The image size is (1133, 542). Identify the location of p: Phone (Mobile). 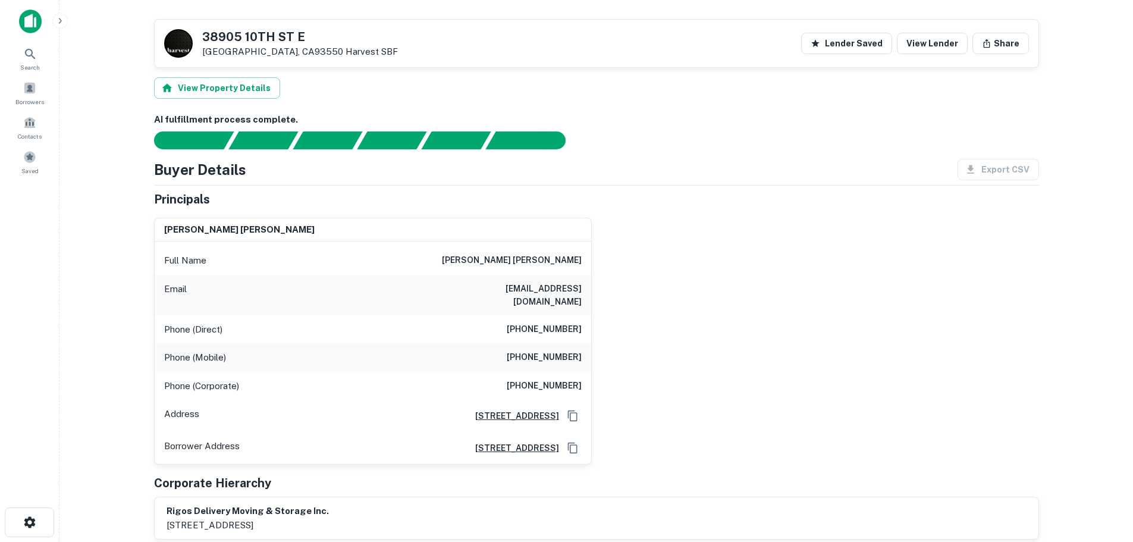
(195, 357).